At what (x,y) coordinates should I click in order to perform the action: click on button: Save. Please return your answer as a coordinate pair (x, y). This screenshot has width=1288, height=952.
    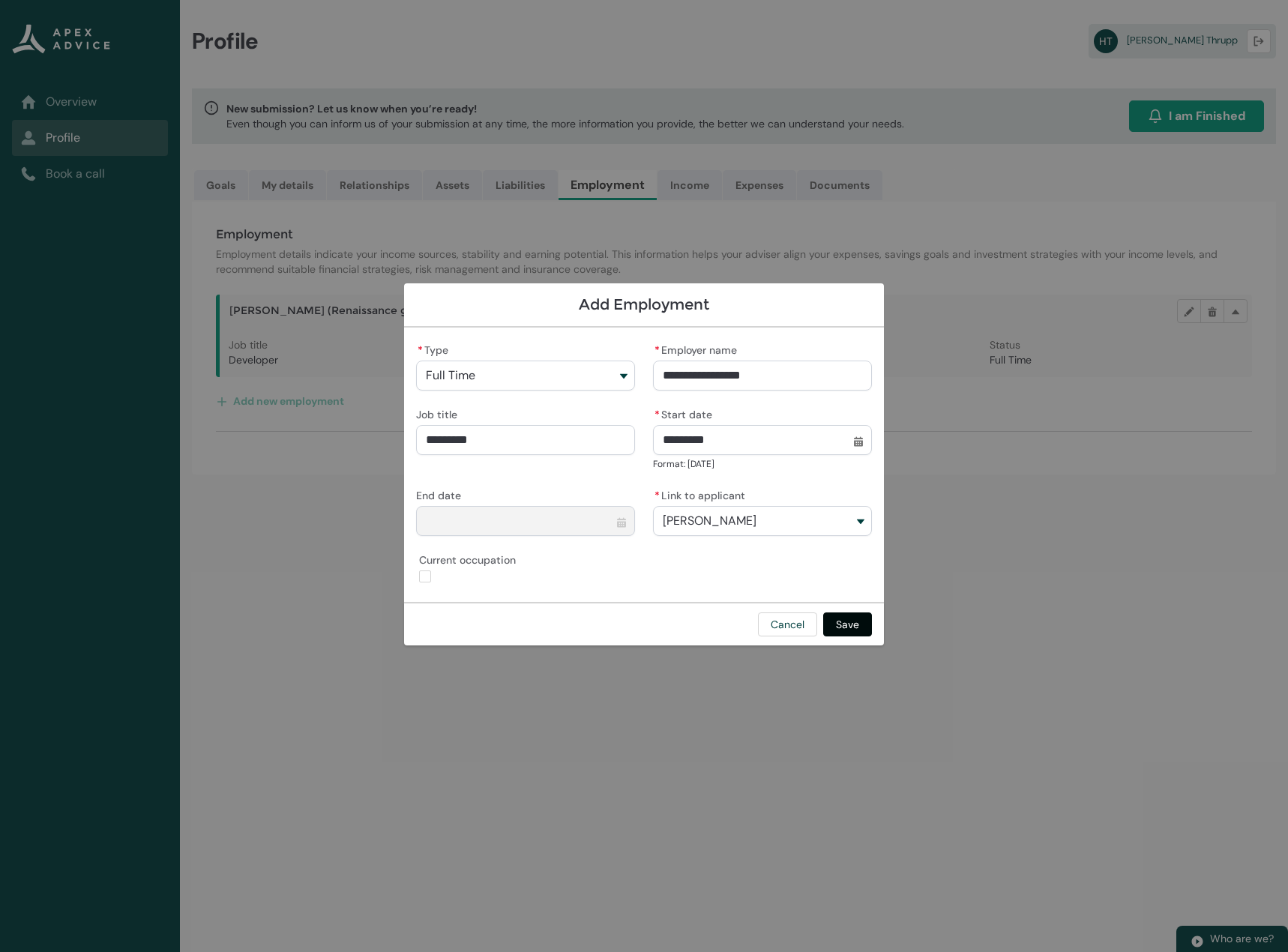
    Looking at the image, I should click on (847, 624).